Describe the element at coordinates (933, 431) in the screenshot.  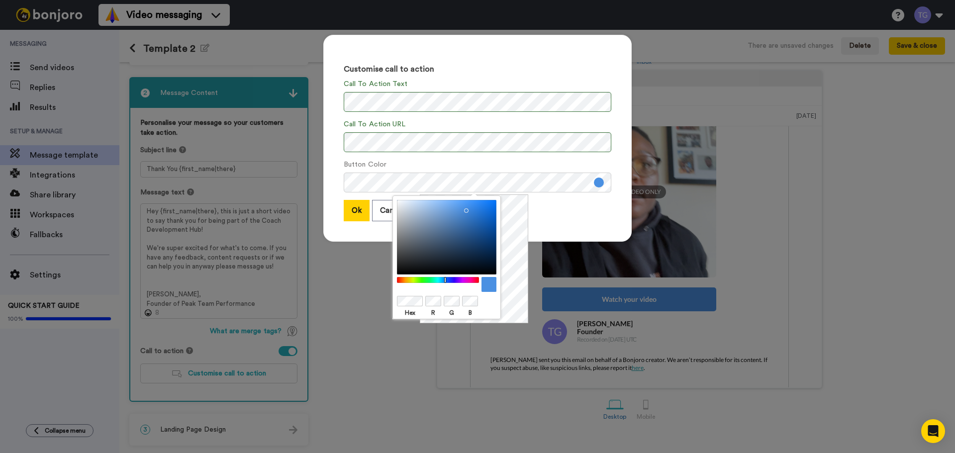
I see `div: Open Intercom Messenger` at that location.